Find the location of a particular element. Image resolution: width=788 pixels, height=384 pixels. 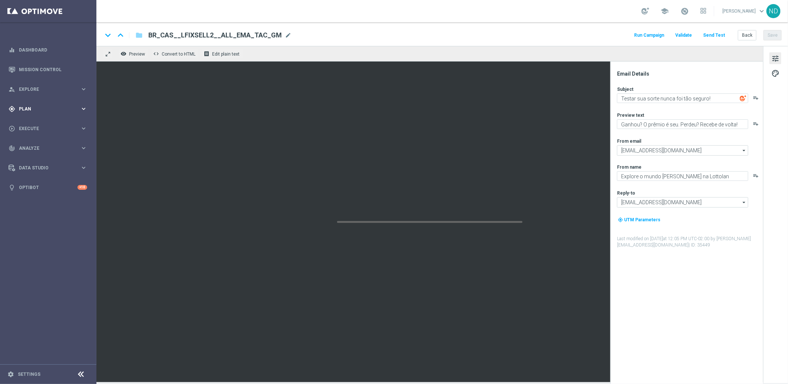

div: Explore is located at coordinates (44, 89).